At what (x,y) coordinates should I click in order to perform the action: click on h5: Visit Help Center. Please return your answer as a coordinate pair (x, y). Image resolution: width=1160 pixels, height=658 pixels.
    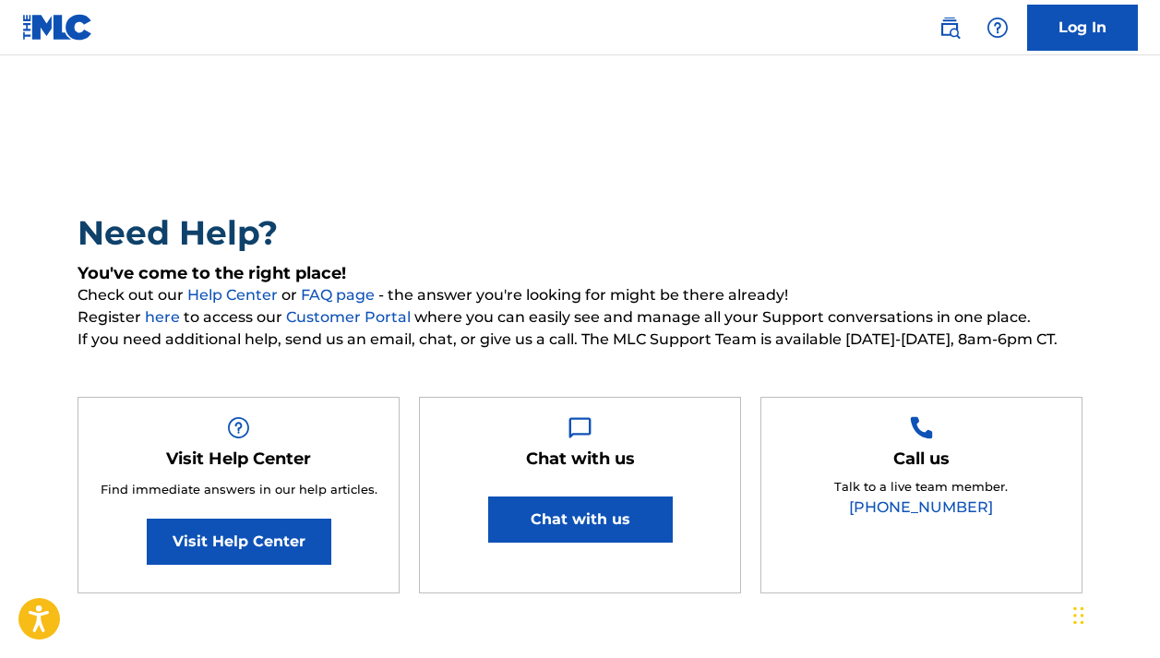
    Looking at the image, I should click on (238, 458).